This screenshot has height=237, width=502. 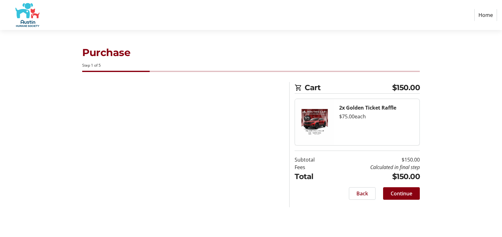 What do you see at coordinates (406, 88) in the screenshot?
I see `span: $150.00` at bounding box center [406, 88].